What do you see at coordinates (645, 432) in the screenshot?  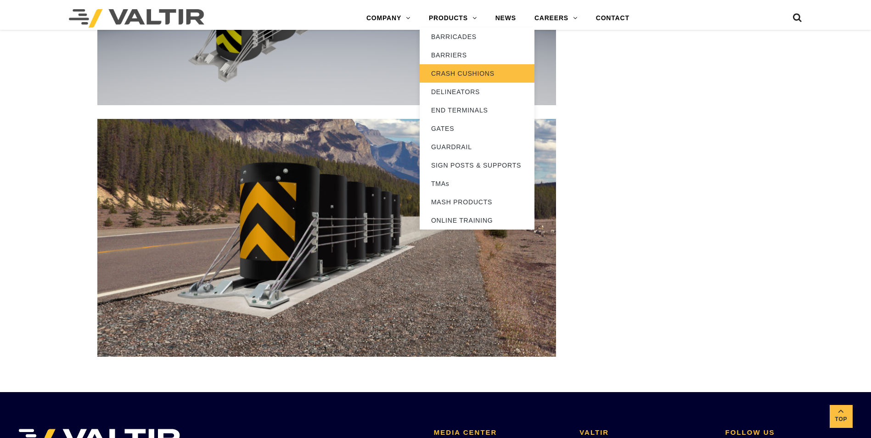 I see `h2: VALTIR` at bounding box center [645, 432].